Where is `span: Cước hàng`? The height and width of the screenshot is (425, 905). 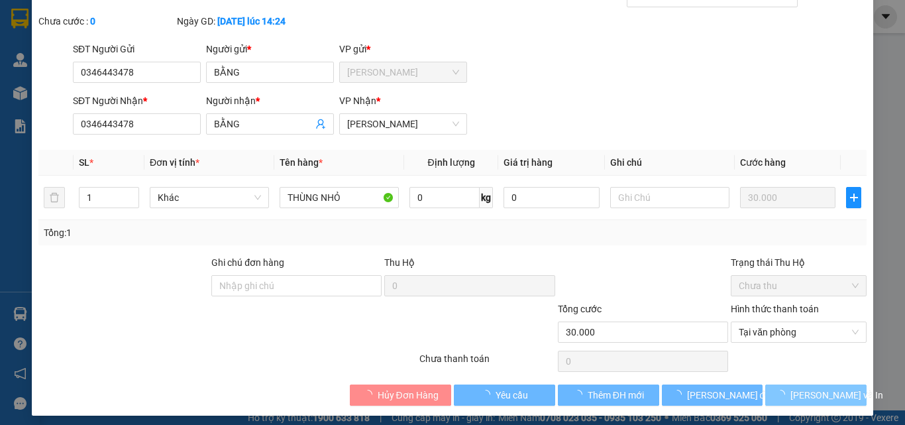
span: Cước hàng is located at coordinates (763, 162).